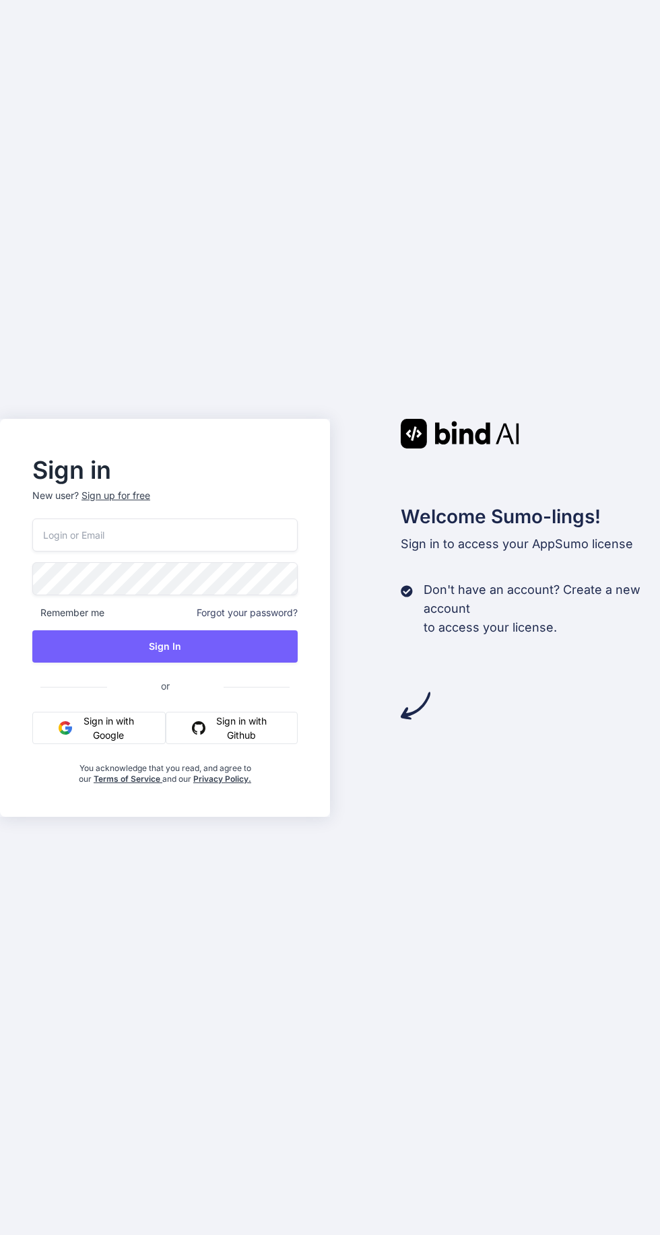 This screenshot has height=1235, width=660. I want to click on button: Sign in with Google, so click(99, 728).